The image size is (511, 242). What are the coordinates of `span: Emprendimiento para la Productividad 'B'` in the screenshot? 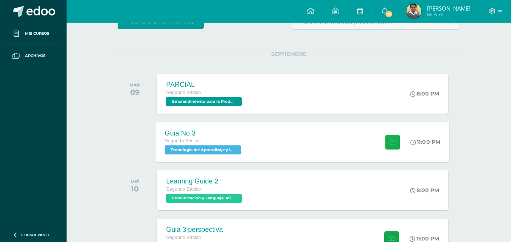 It's located at (204, 102).